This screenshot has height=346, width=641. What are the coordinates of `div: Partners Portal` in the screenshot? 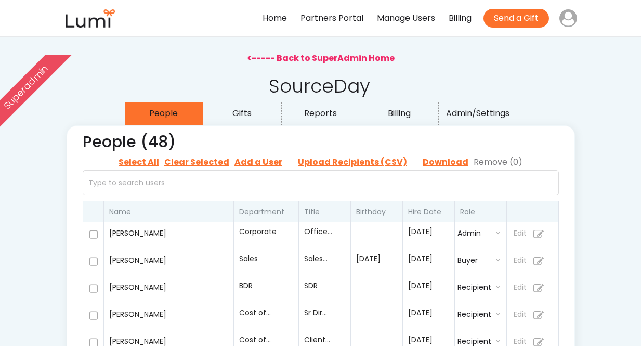 It's located at (332, 18).